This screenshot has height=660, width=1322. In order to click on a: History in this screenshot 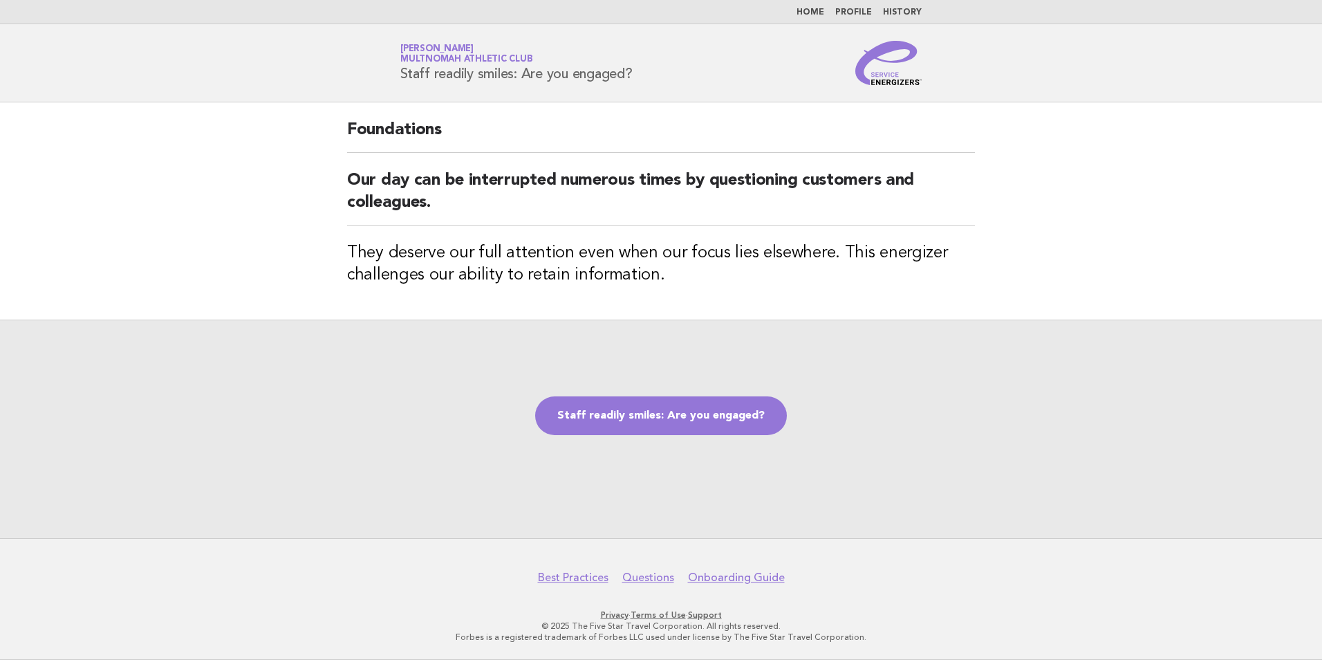, I will do `click(903, 12)`.